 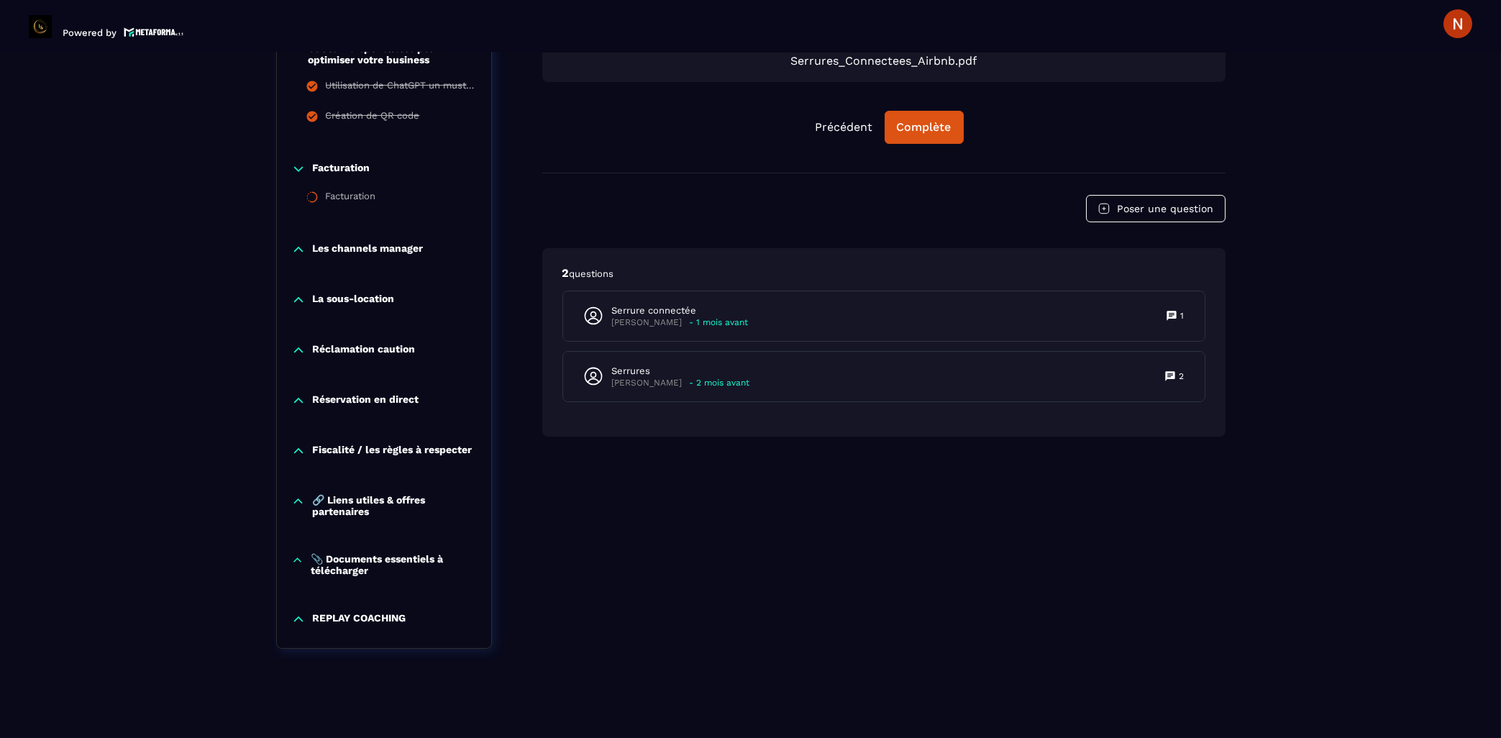 I want to click on p: Facturation, so click(x=342, y=169).